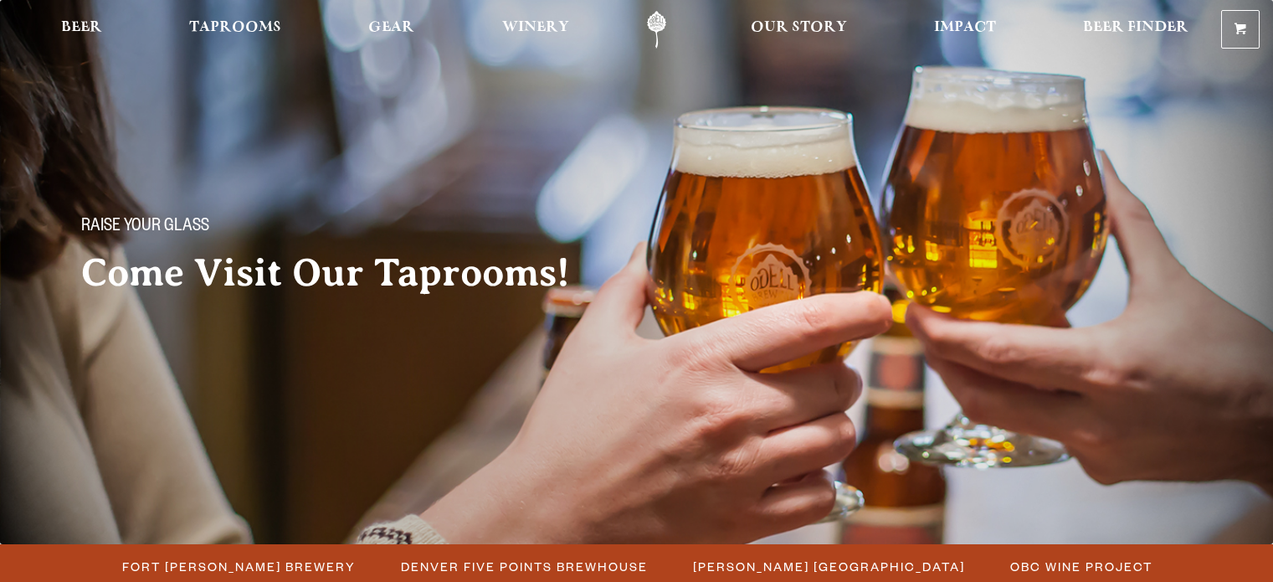  I want to click on h2: Come Visit Our Taprooms!, so click(342, 273).